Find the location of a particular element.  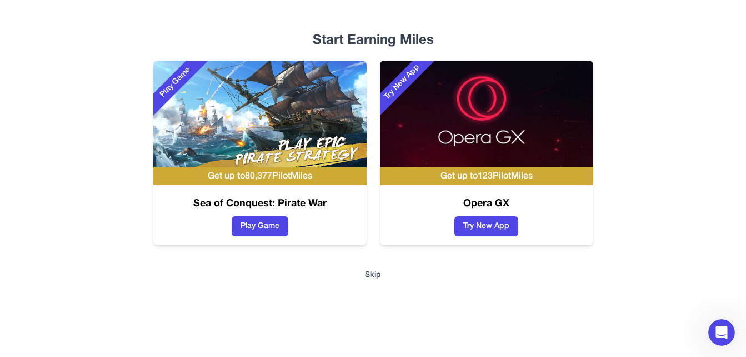

div: Play Game is located at coordinates (176, 82).